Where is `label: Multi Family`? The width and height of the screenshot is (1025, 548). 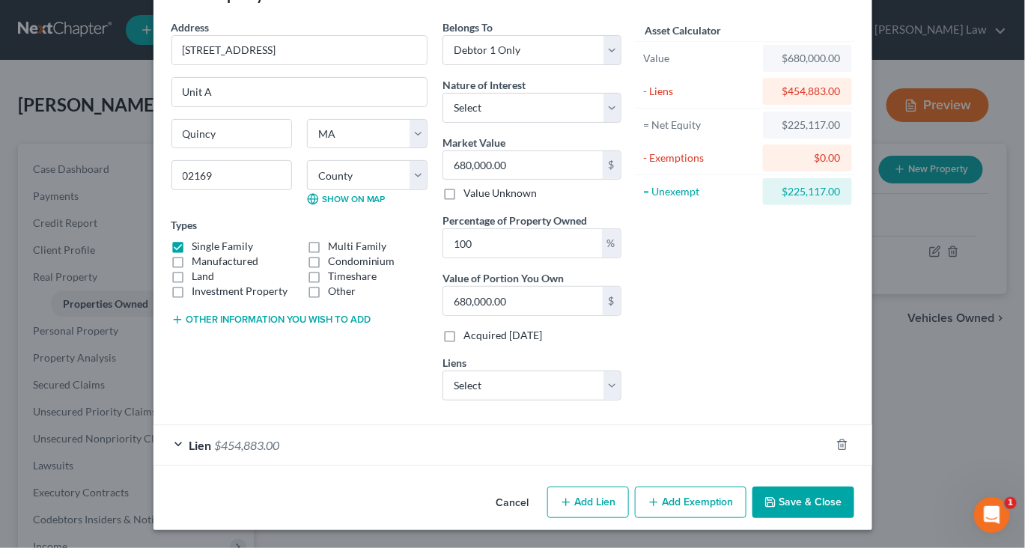
label: Multi Family is located at coordinates (357, 246).